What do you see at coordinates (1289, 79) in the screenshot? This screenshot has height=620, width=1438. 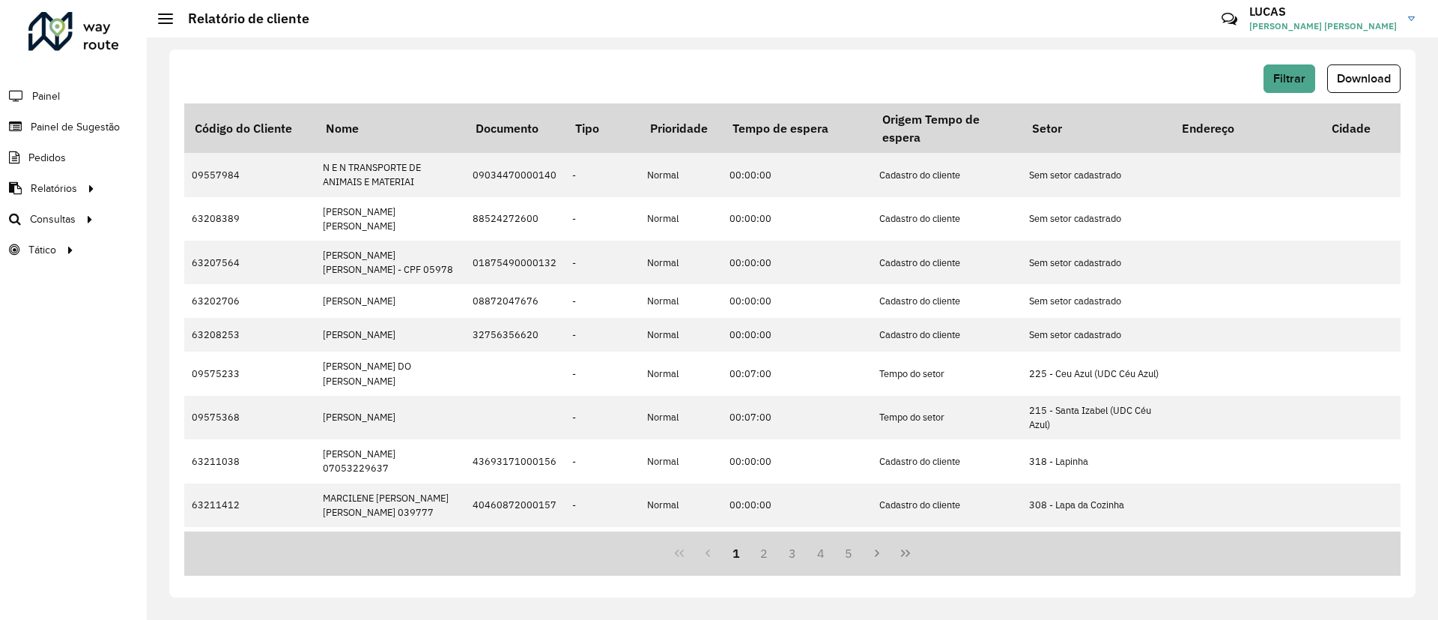 I see `button: Filtrar` at bounding box center [1289, 79].